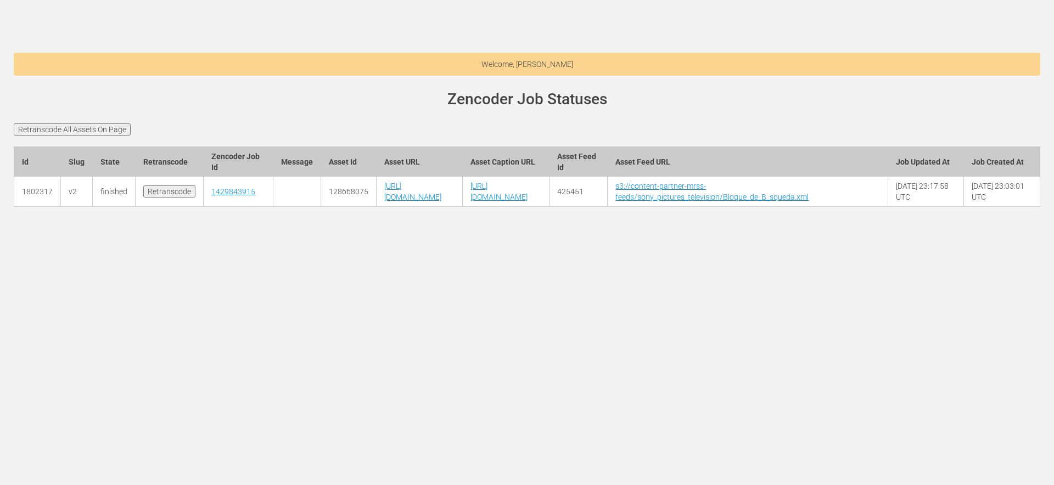 Image resolution: width=1054 pixels, height=485 pixels. I want to click on th: Asset URL, so click(419, 161).